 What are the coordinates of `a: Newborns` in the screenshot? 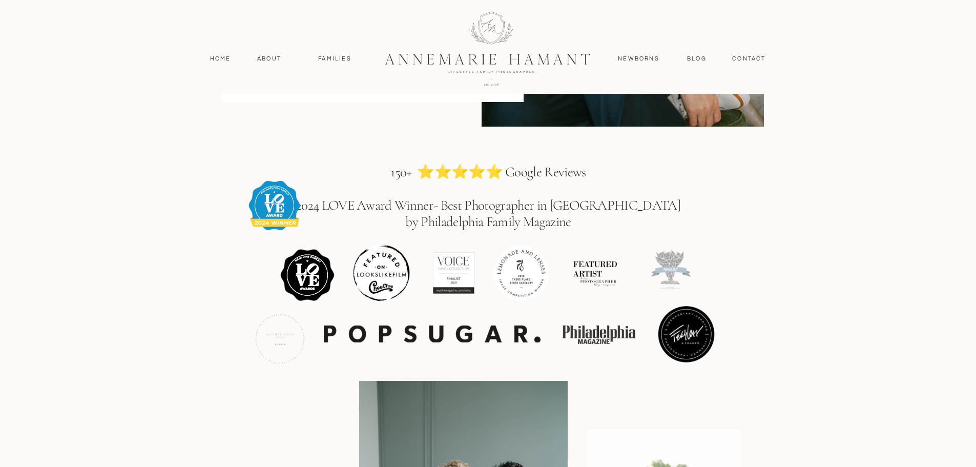 It's located at (639, 59).